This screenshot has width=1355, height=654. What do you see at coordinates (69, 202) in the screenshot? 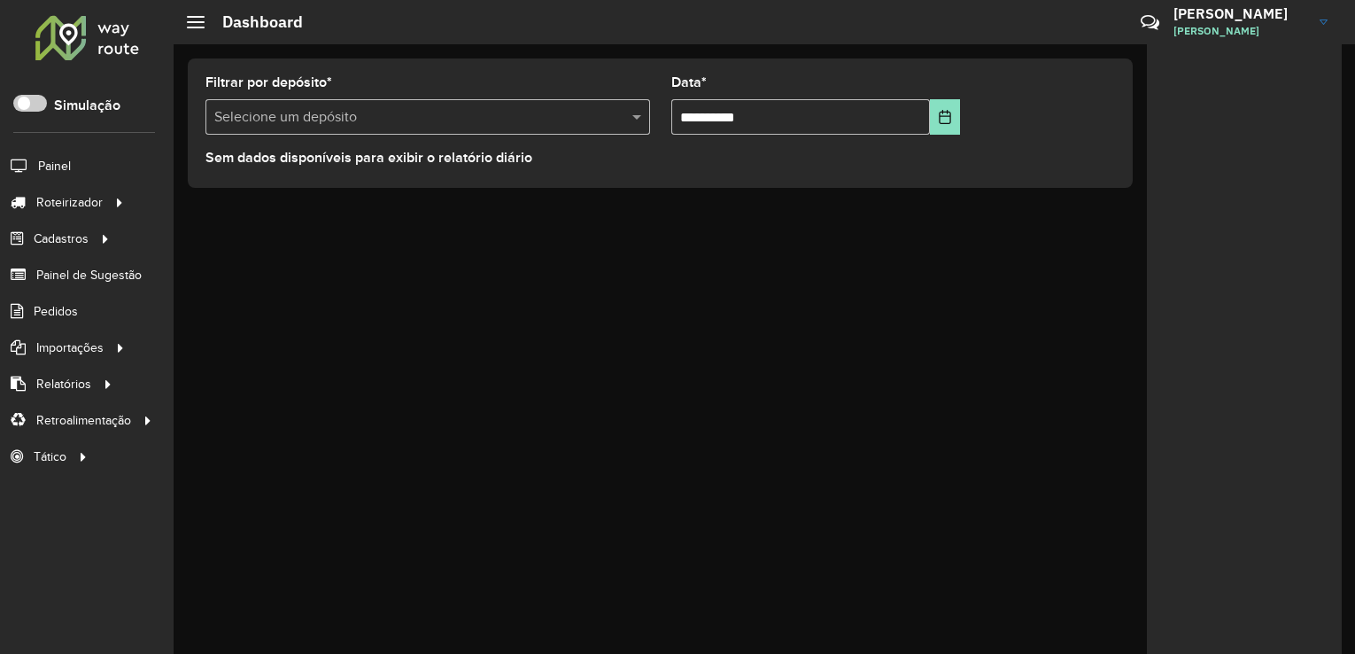
I see `span: Roteirizador` at bounding box center [69, 202].